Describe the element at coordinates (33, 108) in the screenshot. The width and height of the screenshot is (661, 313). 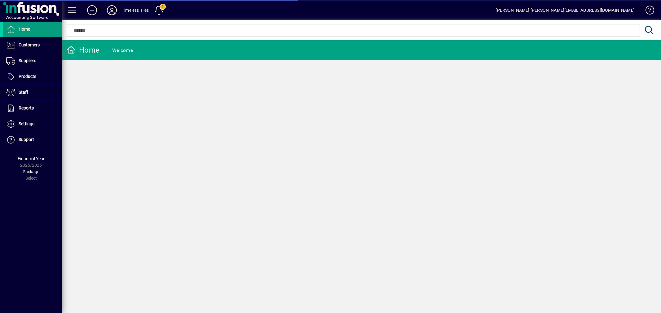
I see `a: Reports` at that location.